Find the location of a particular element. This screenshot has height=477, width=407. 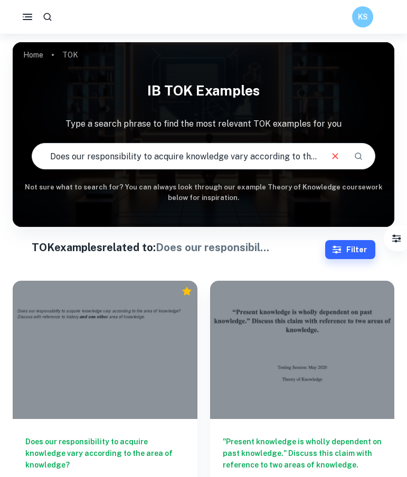

a: Home is located at coordinates (33, 55).